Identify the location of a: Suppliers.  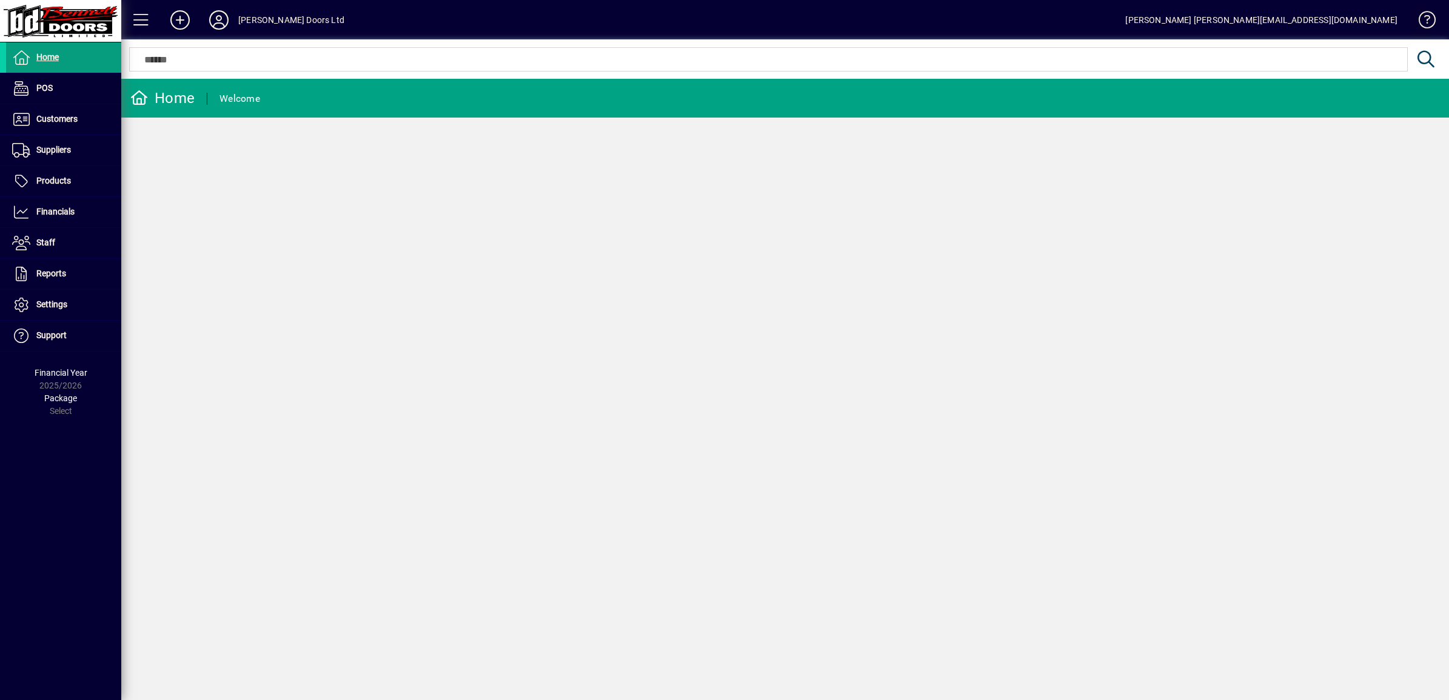
(64, 150).